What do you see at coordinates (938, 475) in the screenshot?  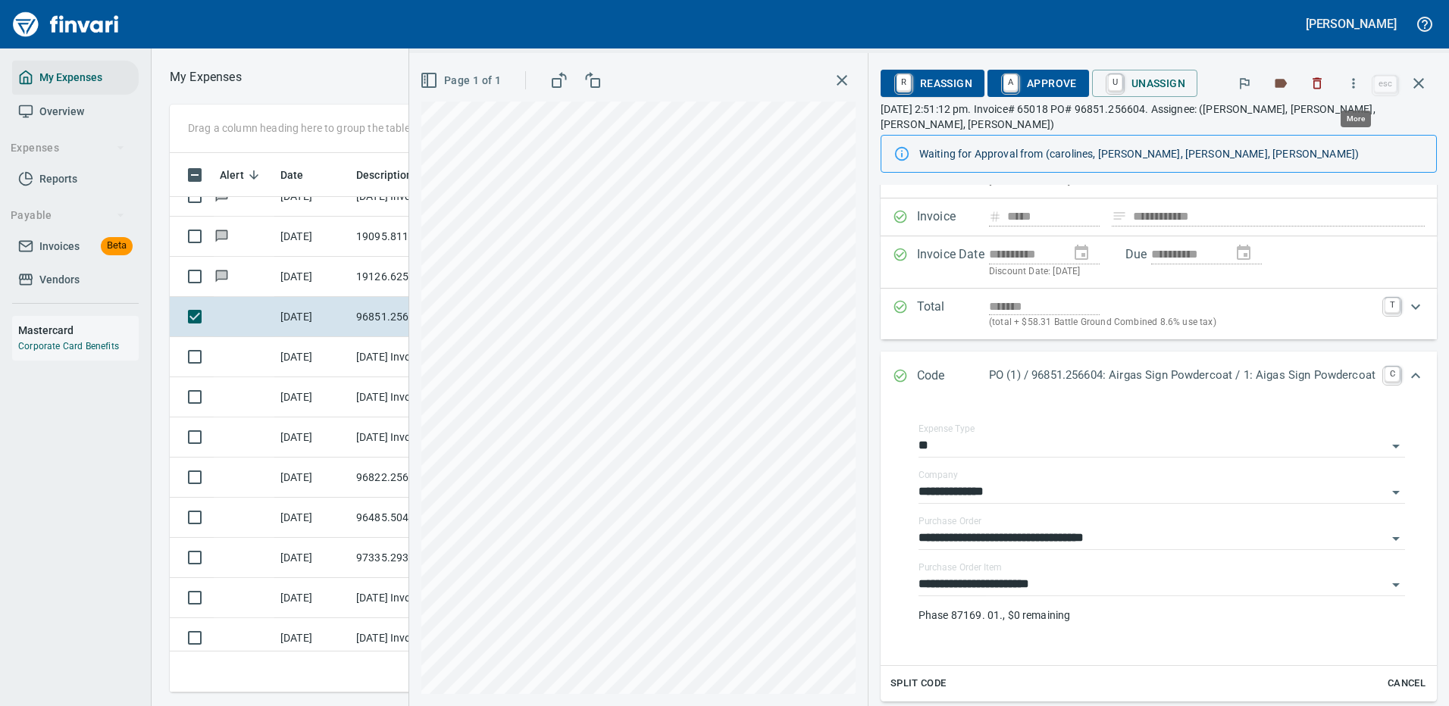 I see `label: Company` at bounding box center [938, 475].